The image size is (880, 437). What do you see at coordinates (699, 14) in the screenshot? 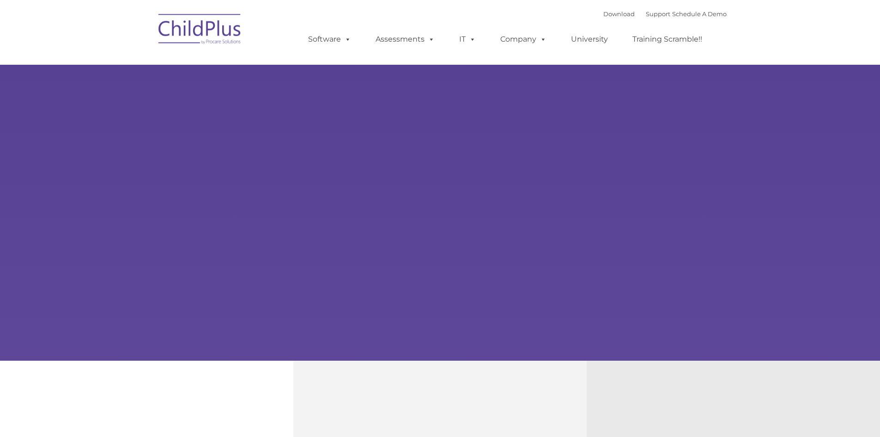
I see `a: Schedule A Demo` at bounding box center [699, 14].